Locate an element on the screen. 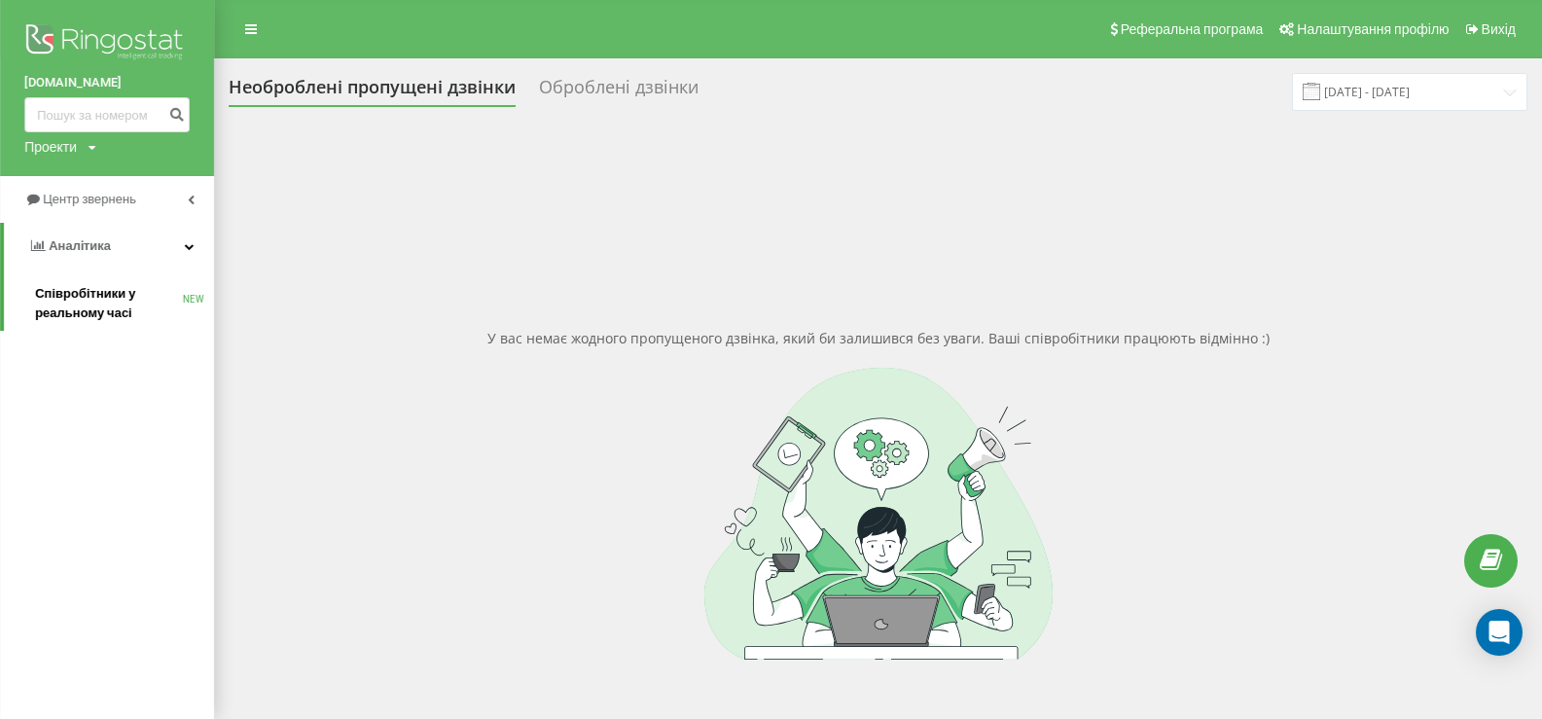 The height and width of the screenshot is (719, 1542). span: Вихід is located at coordinates (1498, 29).